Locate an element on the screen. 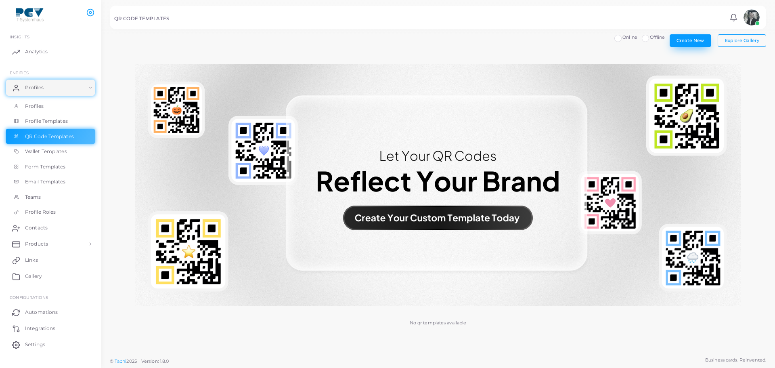  a: Products is located at coordinates (50, 244).